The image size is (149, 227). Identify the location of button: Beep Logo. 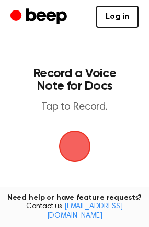
(75, 146).